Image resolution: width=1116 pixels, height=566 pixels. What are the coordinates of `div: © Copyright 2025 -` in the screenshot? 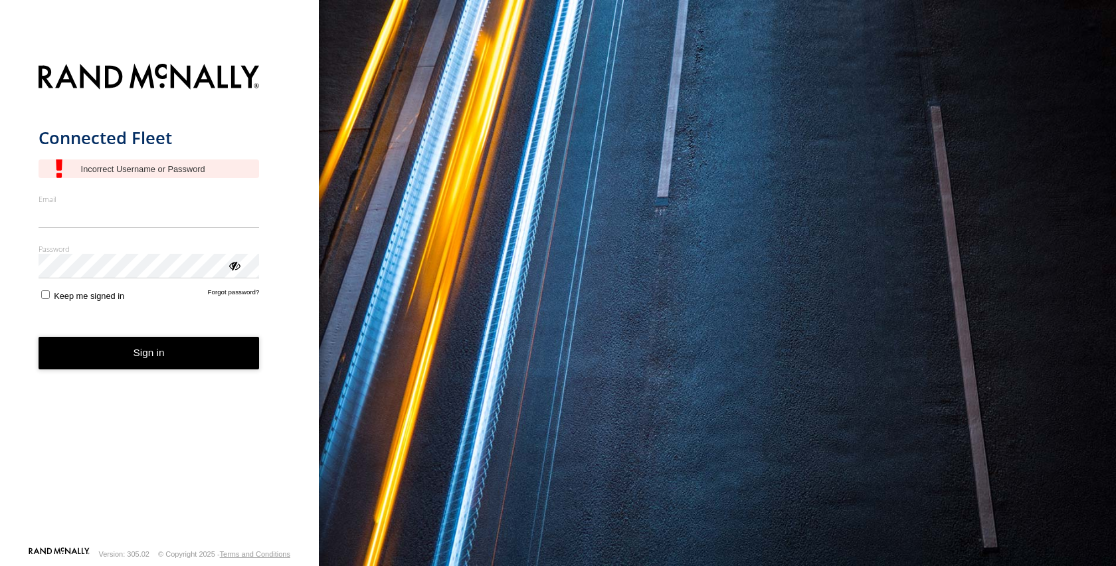 It's located at (224, 554).